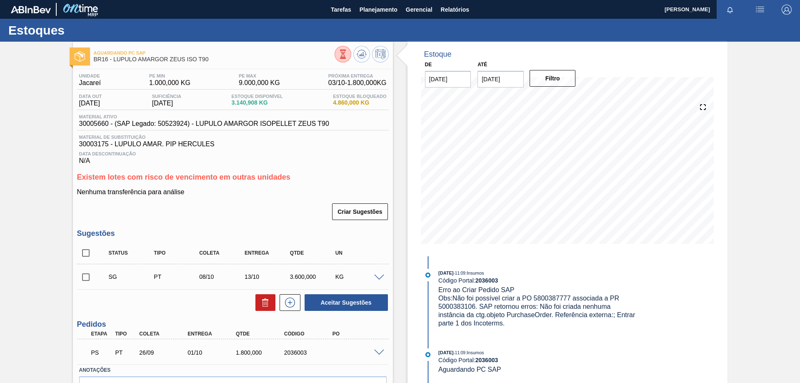 The height and width of the screenshot is (383, 800). I want to click on div: Criar Sugestões, so click(361, 212).